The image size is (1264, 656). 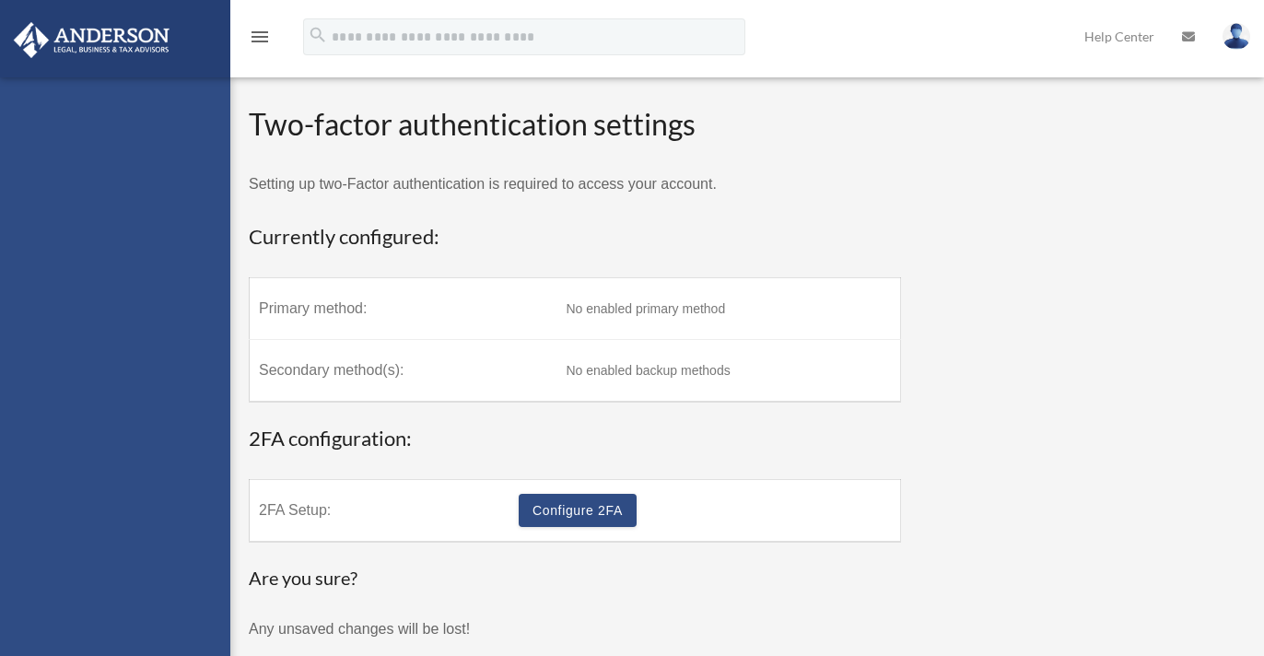 I want to click on a: Configure 2FA, so click(x=577, y=510).